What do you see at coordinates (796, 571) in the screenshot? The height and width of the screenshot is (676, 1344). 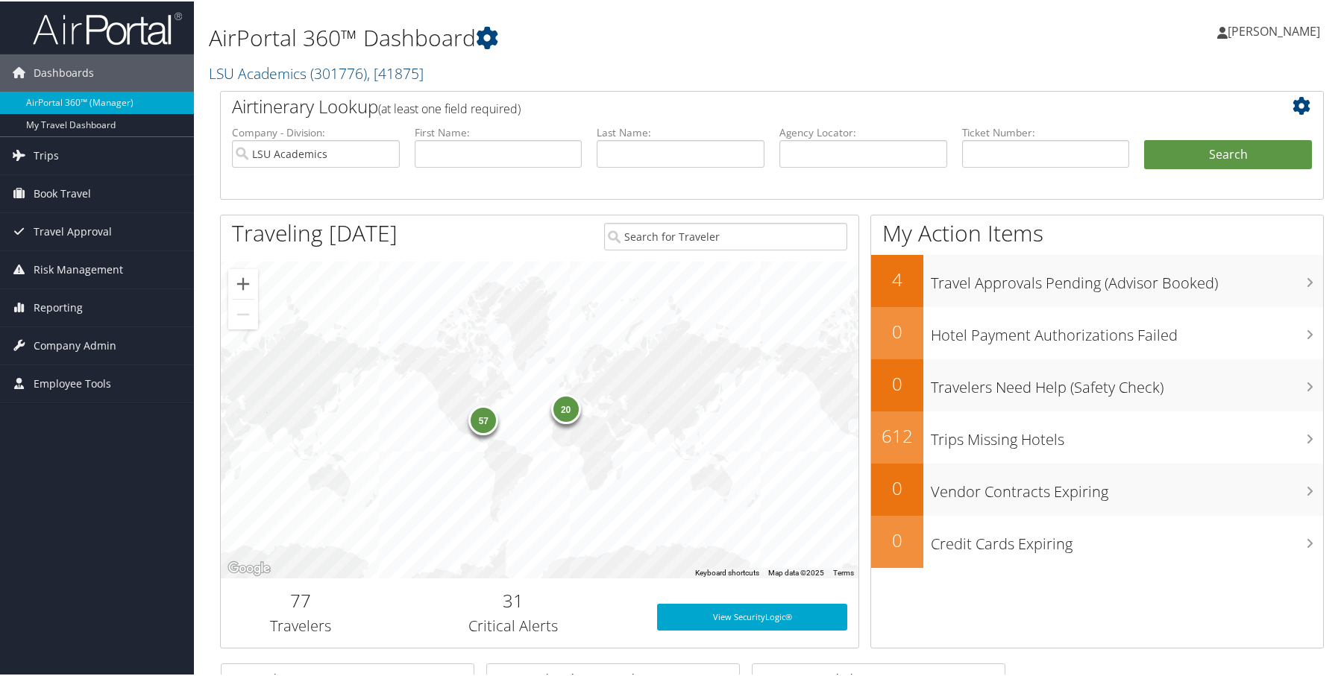 I see `span: Map data ©2025` at bounding box center [796, 571].